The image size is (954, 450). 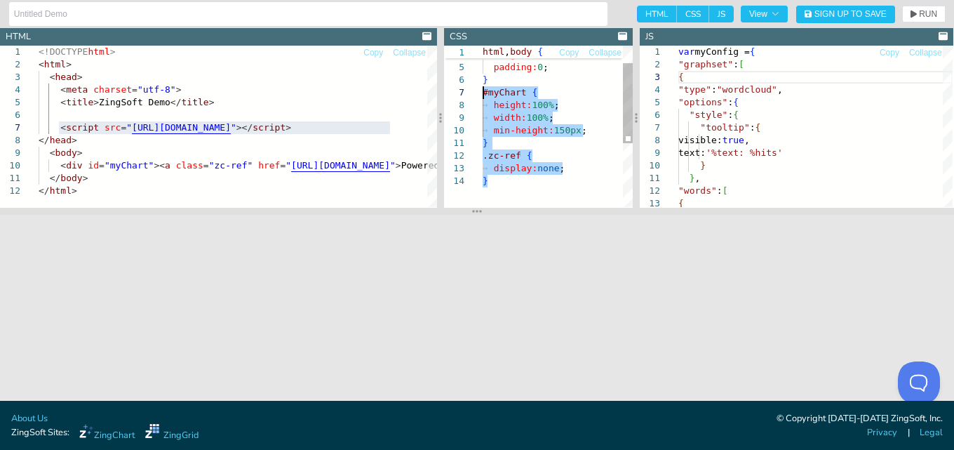 I want to click on div: 4, so click(x=649, y=90).